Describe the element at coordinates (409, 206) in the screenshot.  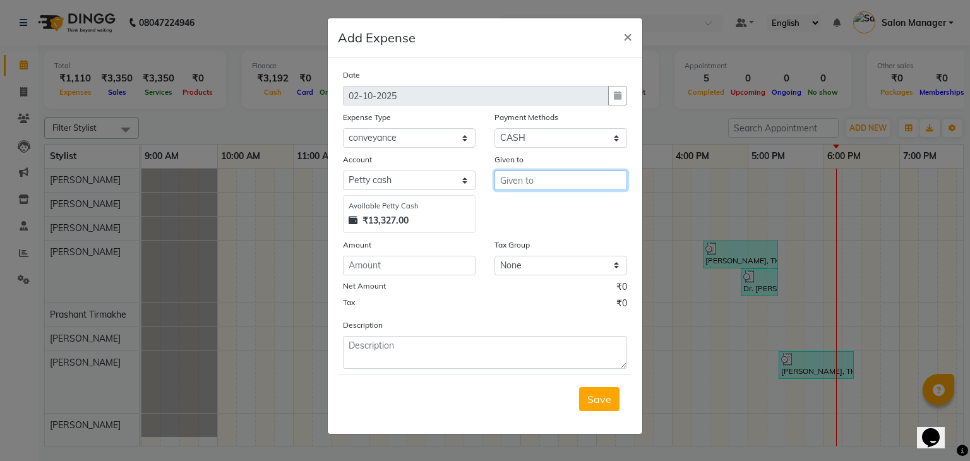
I see `div: Available Petty Cash` at that location.